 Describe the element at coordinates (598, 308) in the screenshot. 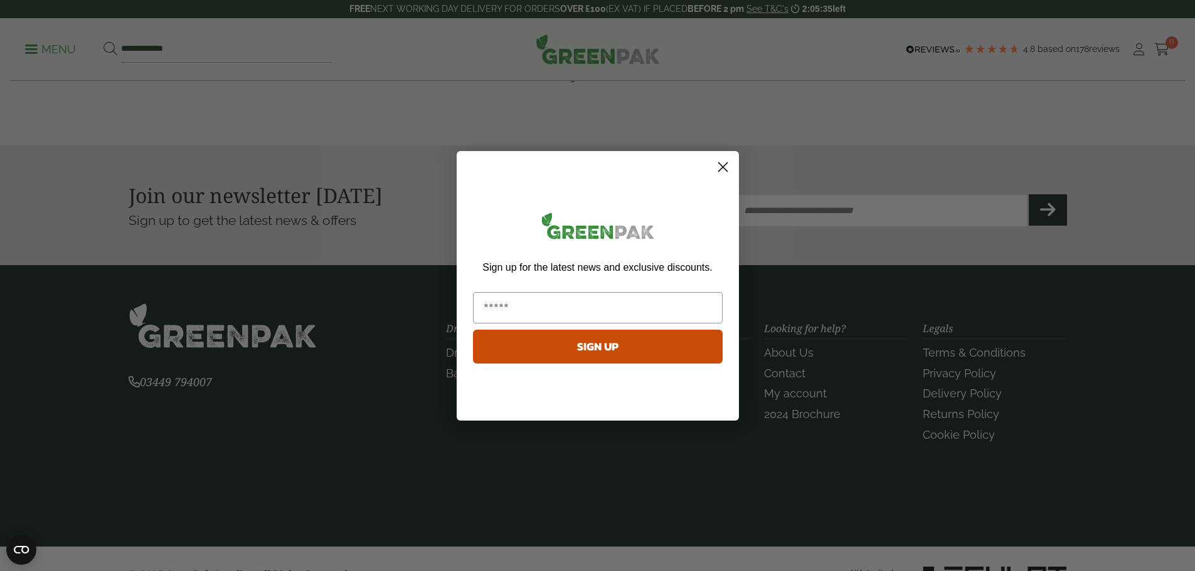

I see `input: Email` at that location.